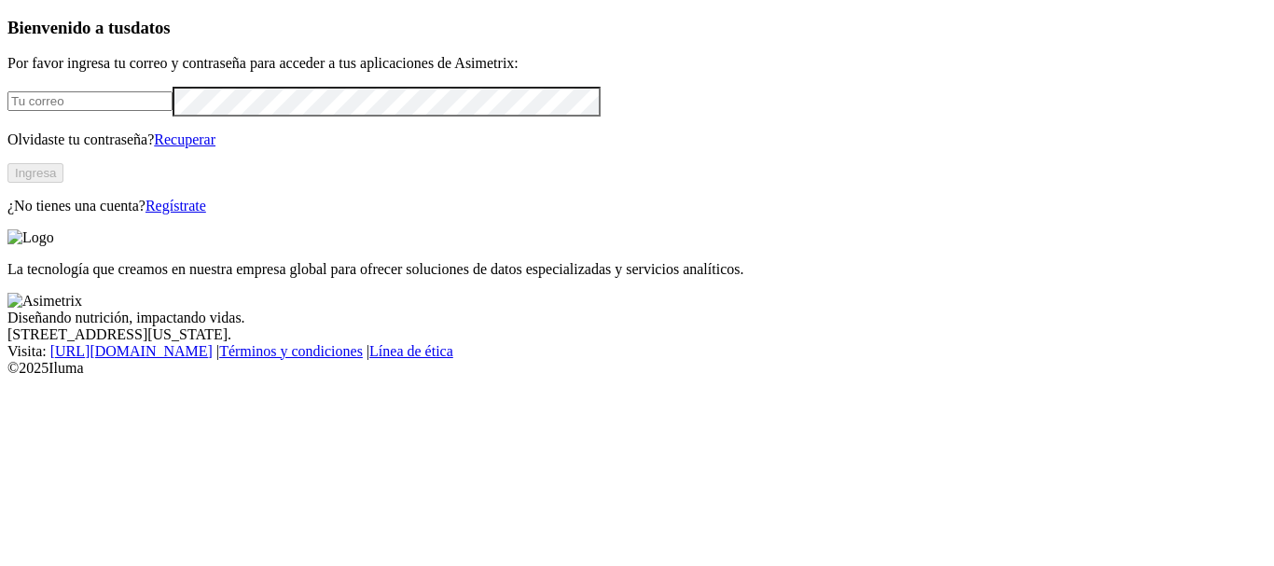 The height and width of the screenshot is (566, 1274). Describe the element at coordinates (185, 139) in the screenshot. I see `a: Recuperar` at that location.